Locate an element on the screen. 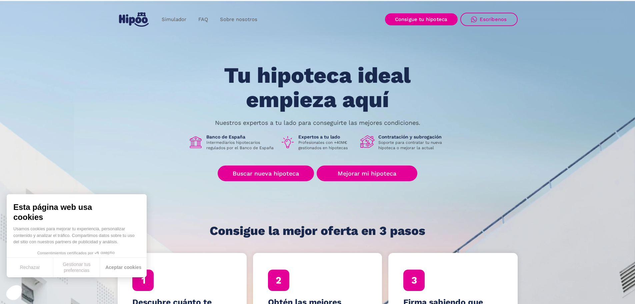 This screenshot has width=635, height=304. h1: Expertos a tu lado is located at coordinates (327, 137).